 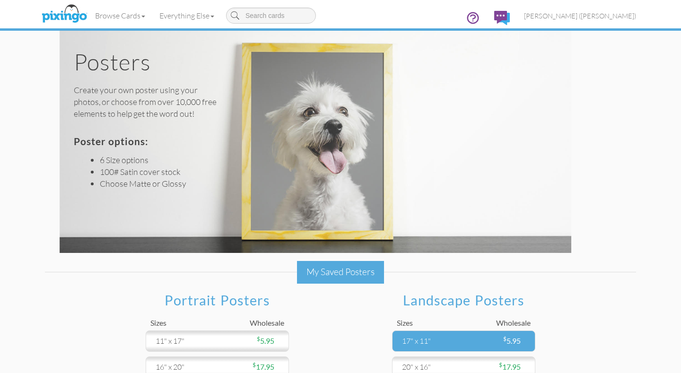 What do you see at coordinates (64, 14) in the screenshot?
I see `img: pixingo logo` at bounding box center [64, 14].